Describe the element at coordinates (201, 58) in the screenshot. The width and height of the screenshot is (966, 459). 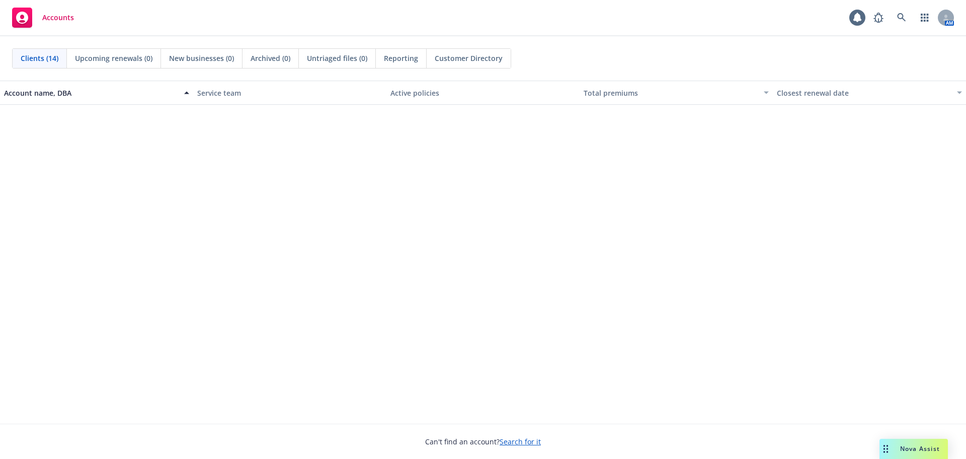
I see `span: New businesses (0)` at that location.